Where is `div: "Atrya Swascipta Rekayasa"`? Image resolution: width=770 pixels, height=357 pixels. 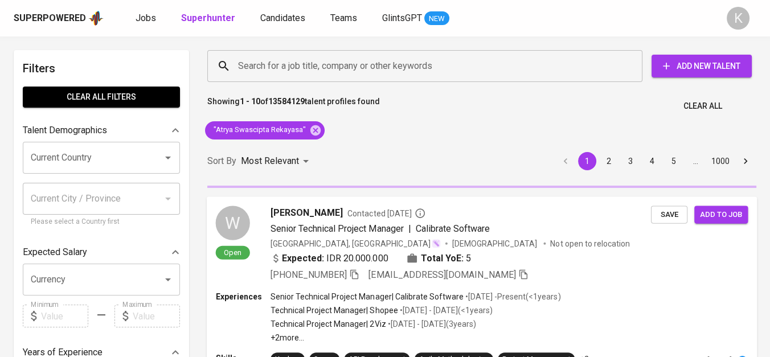
div: "Atrya Swascipta Rekayasa" is located at coordinates (265, 130).